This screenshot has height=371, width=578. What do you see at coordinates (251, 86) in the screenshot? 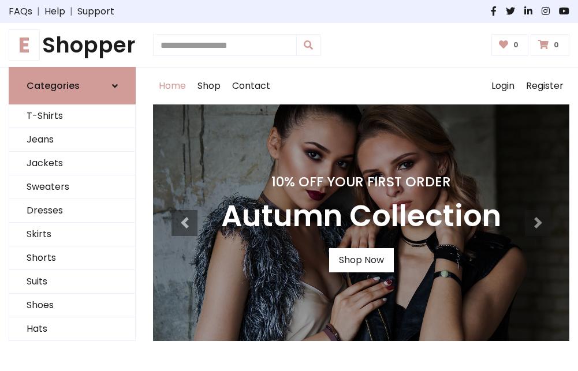
I see `a: Contact` at bounding box center [251, 86].